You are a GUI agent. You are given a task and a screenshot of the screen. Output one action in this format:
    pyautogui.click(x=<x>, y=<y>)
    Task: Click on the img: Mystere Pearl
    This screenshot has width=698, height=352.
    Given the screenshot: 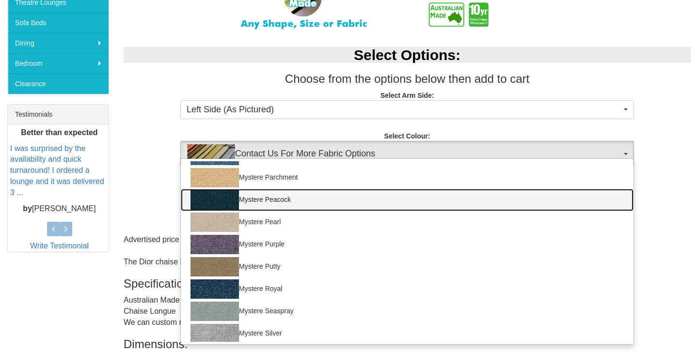 What is the action you would take?
    pyautogui.click(x=215, y=222)
    